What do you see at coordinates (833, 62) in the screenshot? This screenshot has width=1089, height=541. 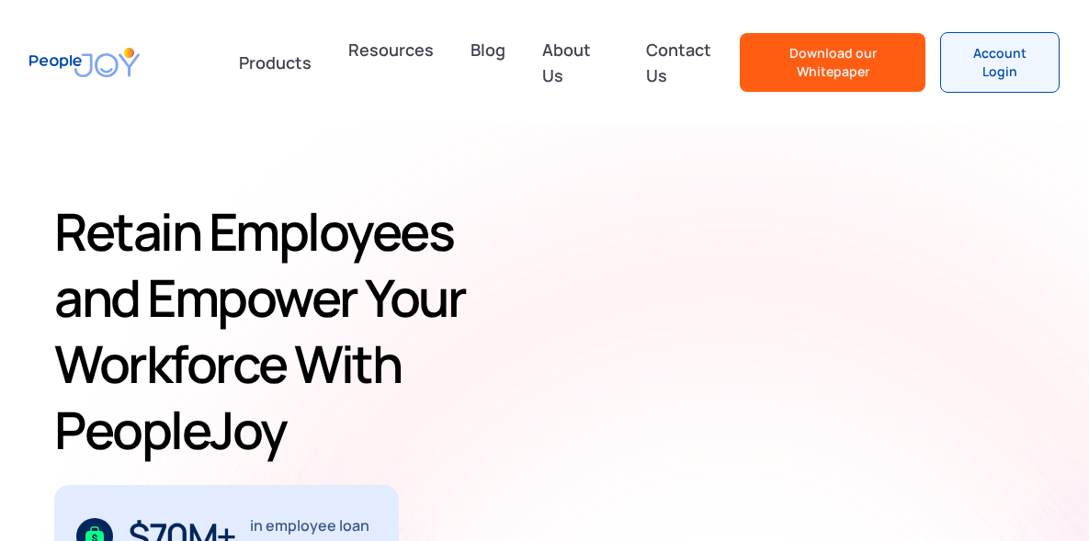 I see `a: Download our Whitepaper` at bounding box center [833, 62].